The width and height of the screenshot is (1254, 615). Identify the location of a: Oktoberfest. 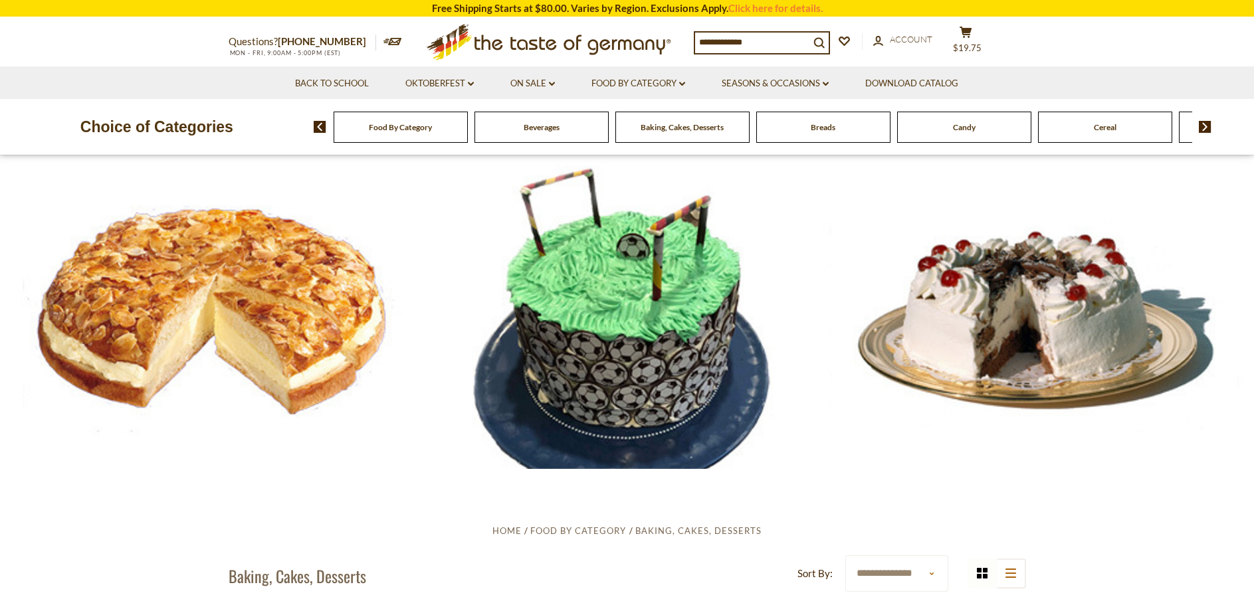
(439, 84).